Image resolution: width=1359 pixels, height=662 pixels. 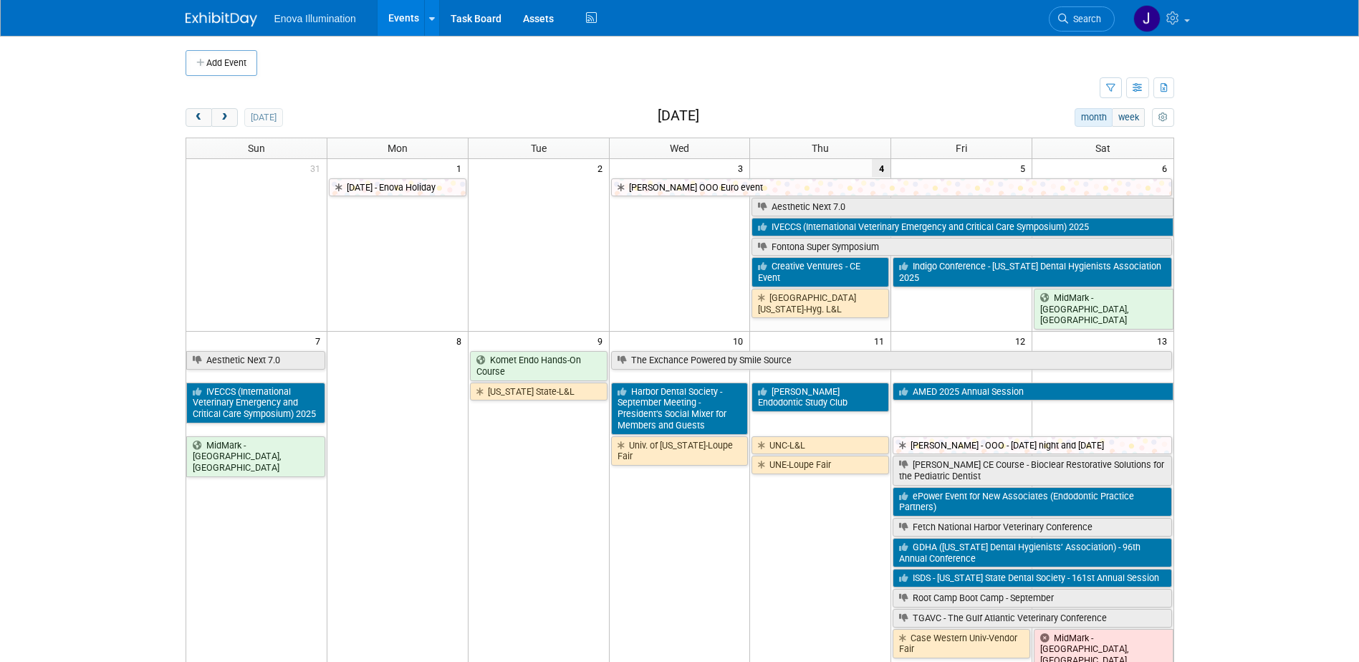 What do you see at coordinates (740, 340) in the screenshot?
I see `span: 10` at bounding box center [740, 340].